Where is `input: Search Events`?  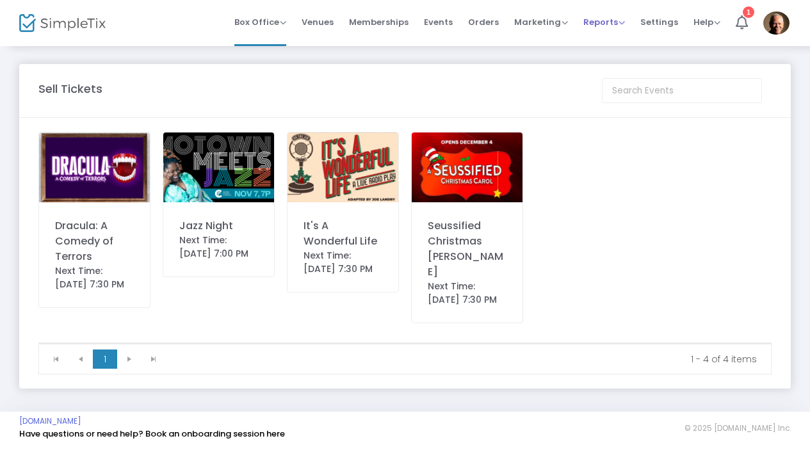
input: Search Events is located at coordinates (682, 90).